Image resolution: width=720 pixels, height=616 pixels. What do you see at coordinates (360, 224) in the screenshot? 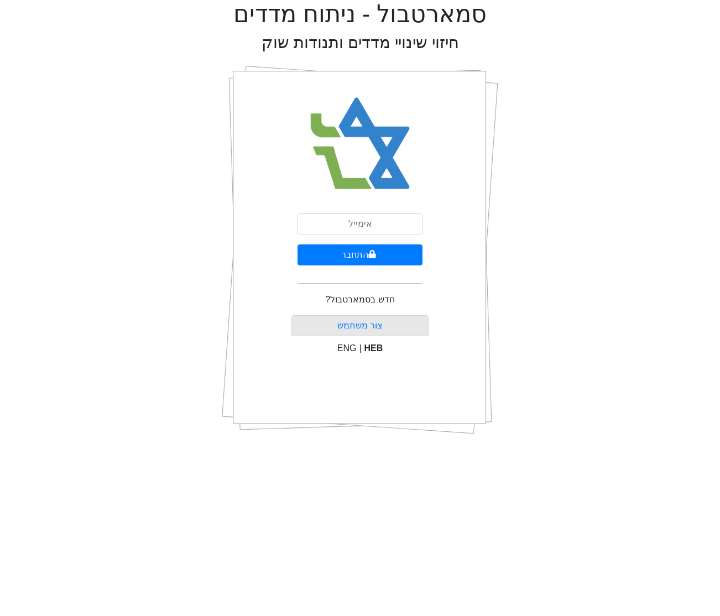
I see `input: אימייל` at bounding box center [360, 224].